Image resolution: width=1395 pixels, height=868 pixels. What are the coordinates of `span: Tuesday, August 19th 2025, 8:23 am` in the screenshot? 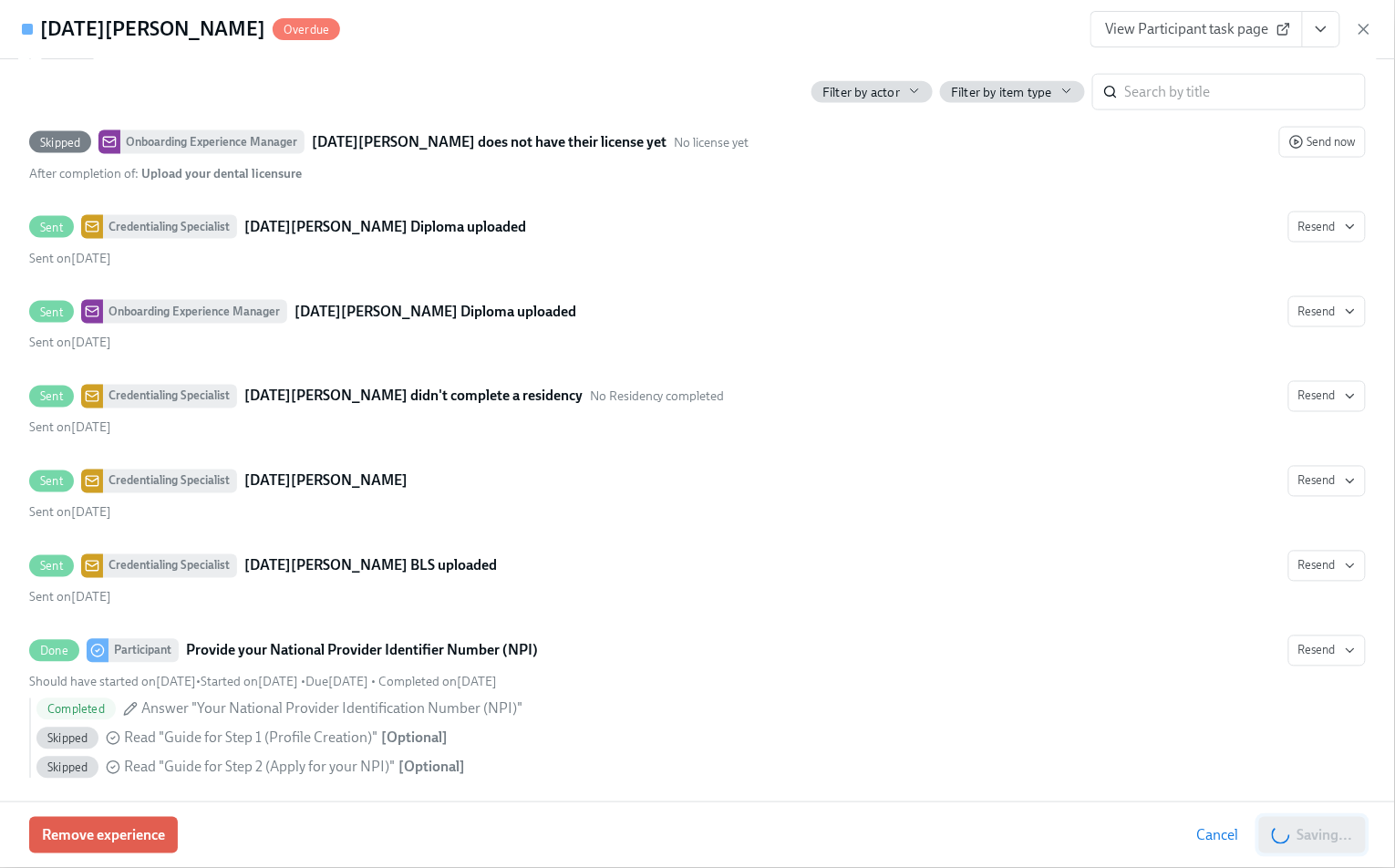 It's located at (70, 512).